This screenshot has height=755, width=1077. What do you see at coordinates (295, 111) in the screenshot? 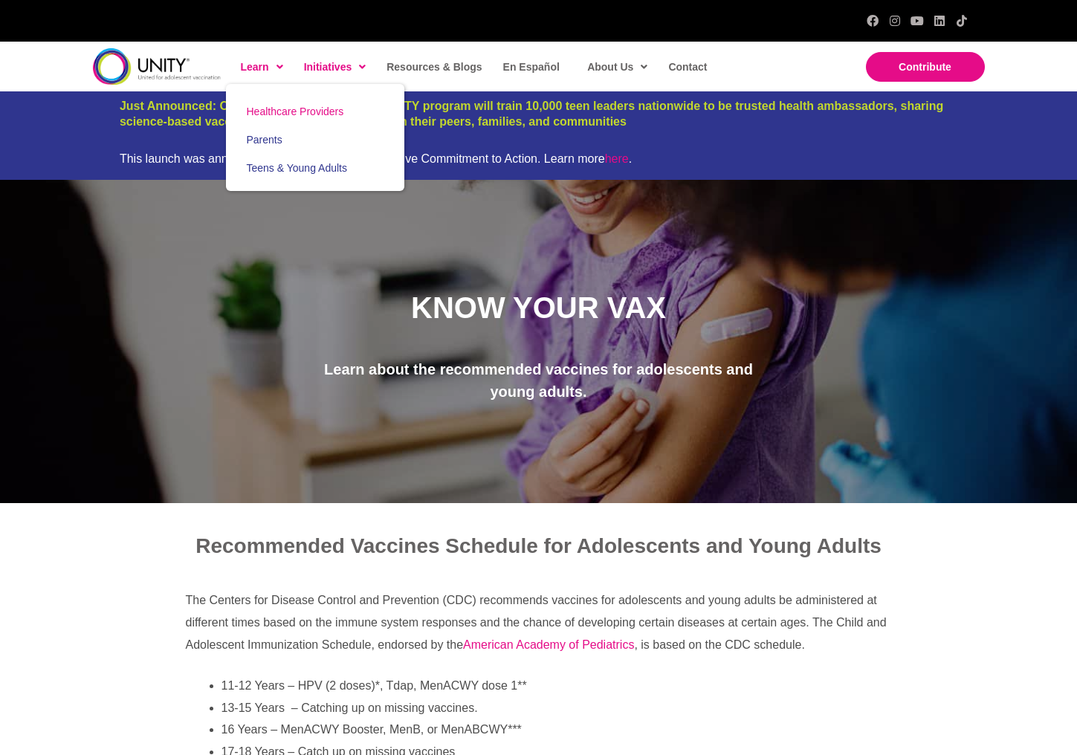
I see `span: Healthcare Providers` at bounding box center [295, 111].